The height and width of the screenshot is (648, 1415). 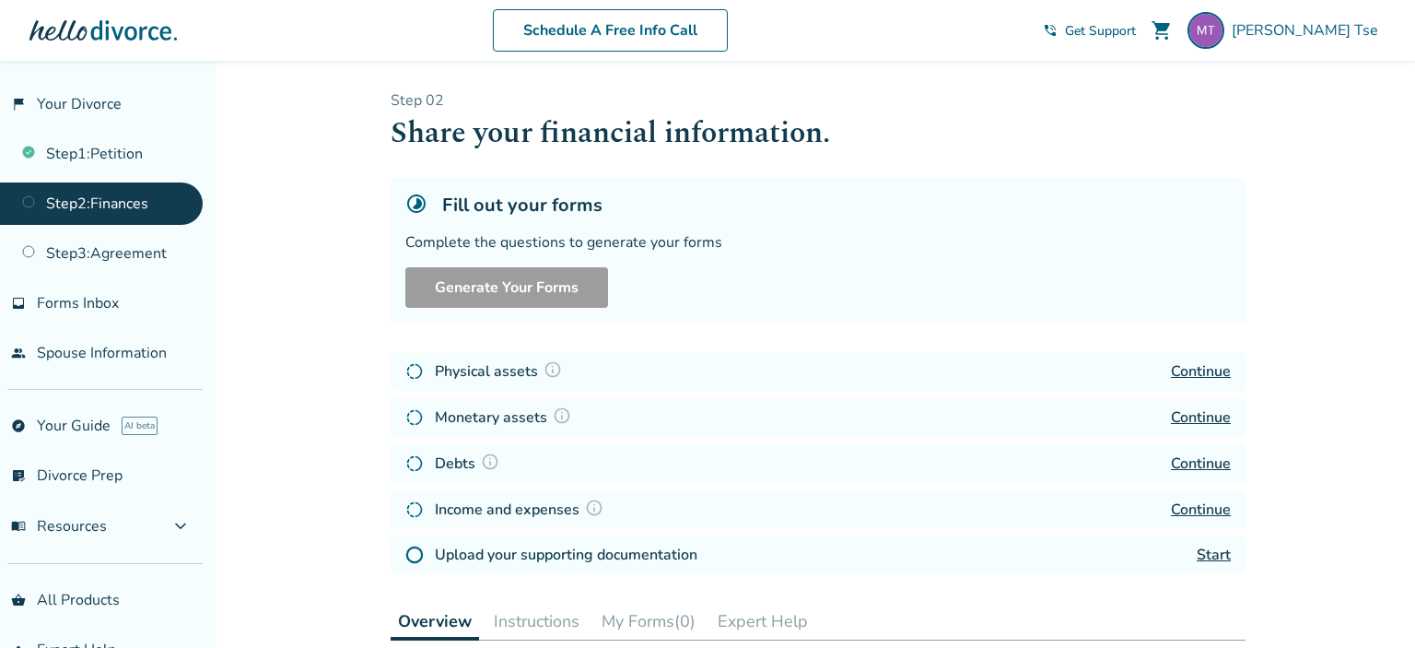 I want to click on button: Generate Your Forms, so click(x=507, y=287).